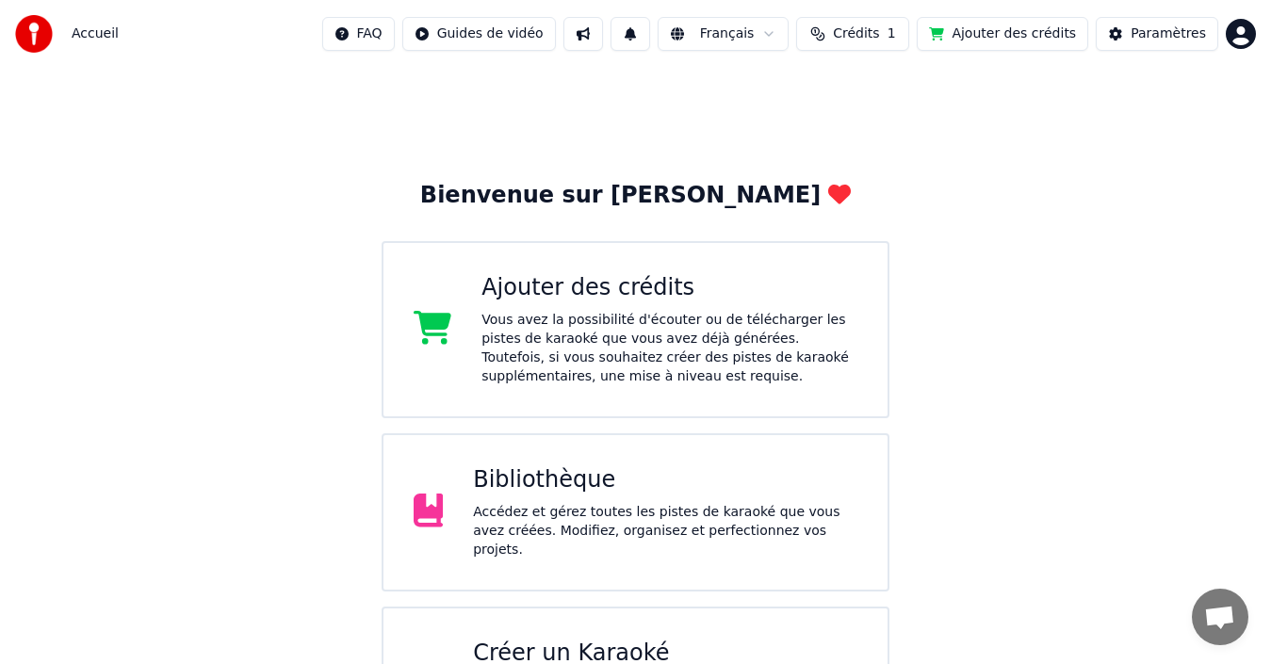 The width and height of the screenshot is (1271, 664). Describe the element at coordinates (95, 34) in the screenshot. I see `span: Accueil` at that location.